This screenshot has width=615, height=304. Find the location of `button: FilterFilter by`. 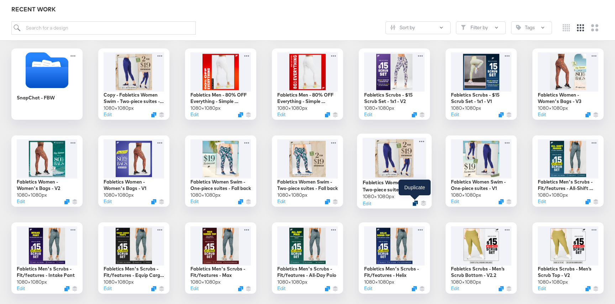

button: FilterFilter by is located at coordinates (481, 28).